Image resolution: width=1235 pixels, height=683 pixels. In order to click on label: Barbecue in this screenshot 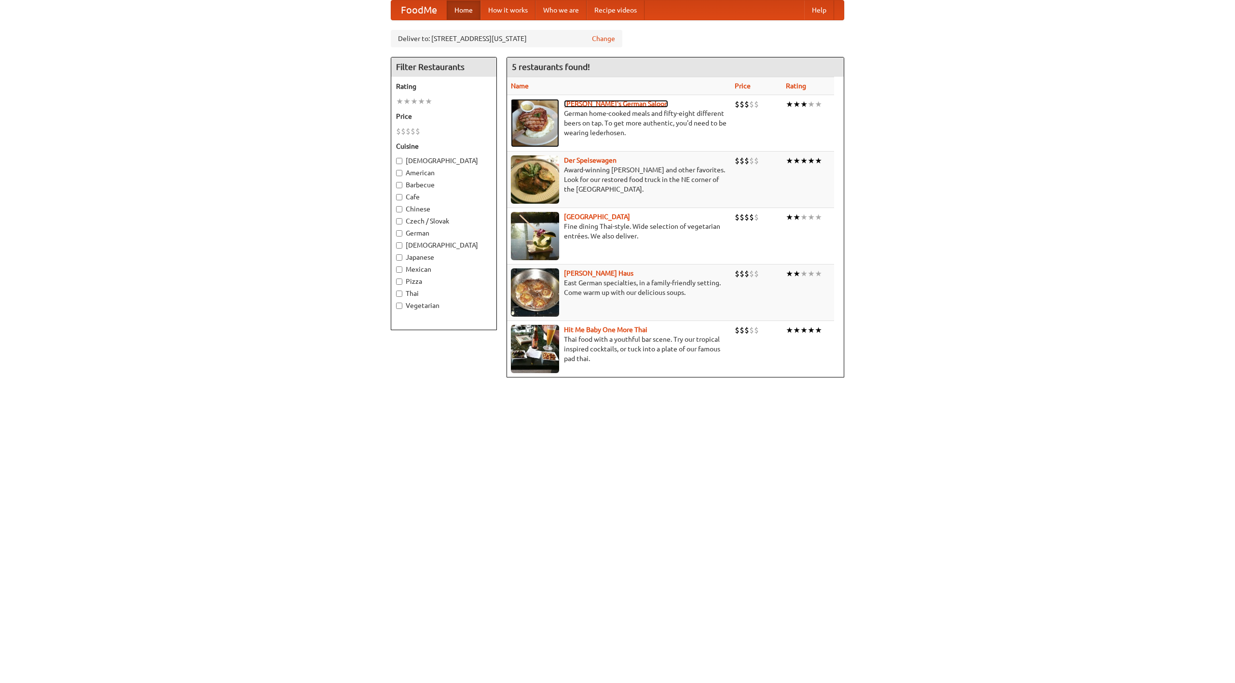, I will do `click(444, 185)`.